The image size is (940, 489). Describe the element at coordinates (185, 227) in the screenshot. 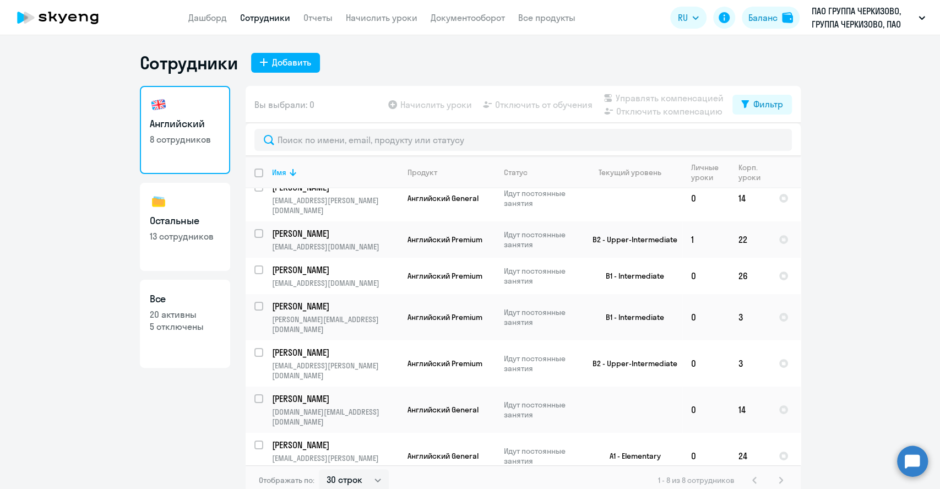

I see `a: Остальные13 сотрудников` at that location.